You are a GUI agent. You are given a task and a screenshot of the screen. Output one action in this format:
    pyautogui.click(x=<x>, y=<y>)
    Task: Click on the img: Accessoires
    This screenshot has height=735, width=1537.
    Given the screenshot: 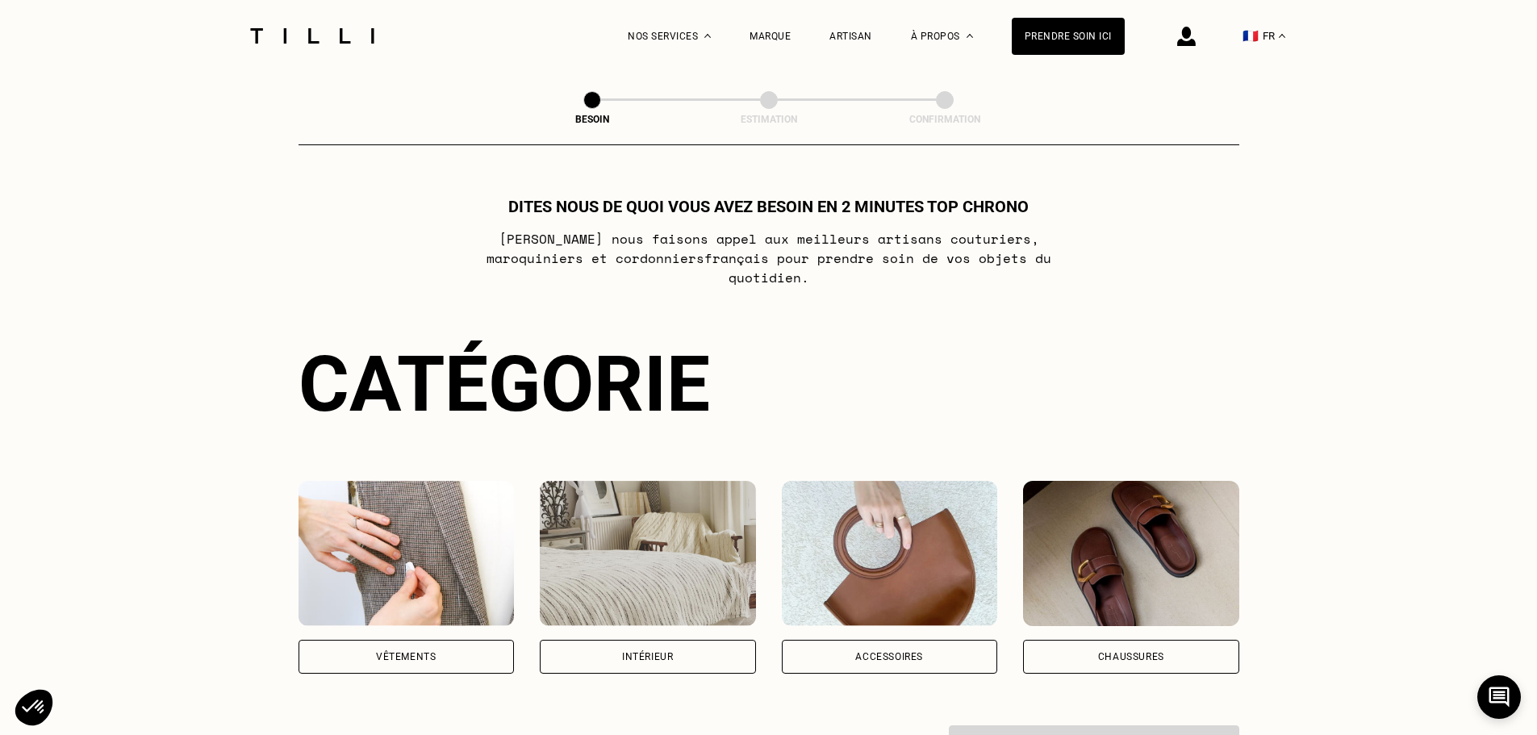 What is the action you would take?
    pyautogui.click(x=890, y=554)
    